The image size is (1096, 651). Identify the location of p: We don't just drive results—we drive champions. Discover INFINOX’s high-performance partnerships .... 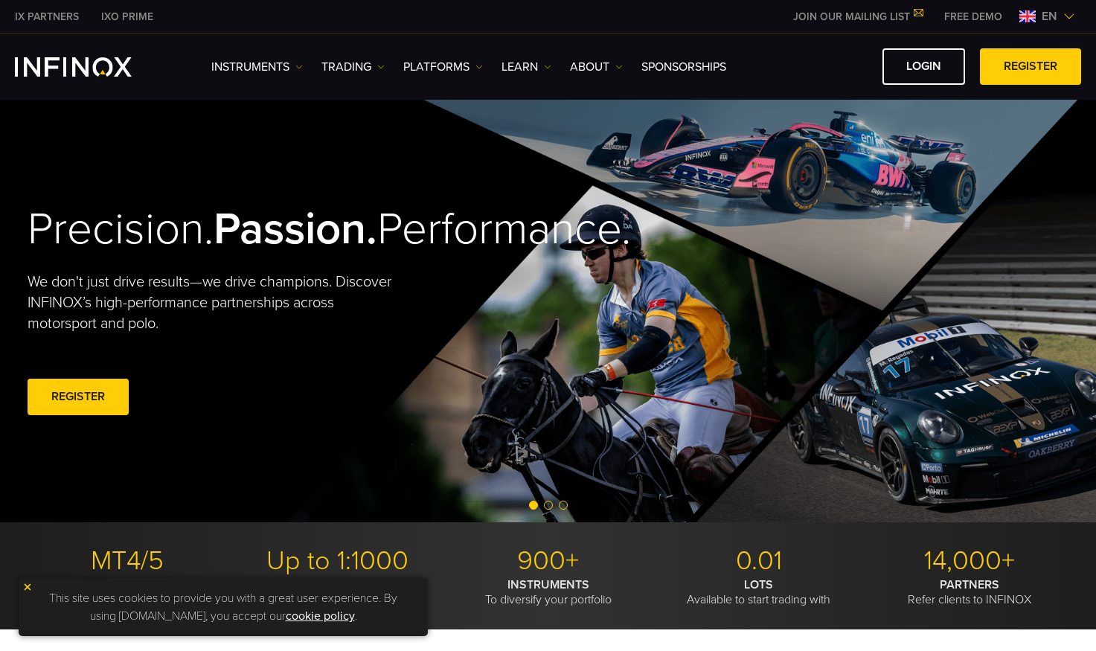
(215, 303).